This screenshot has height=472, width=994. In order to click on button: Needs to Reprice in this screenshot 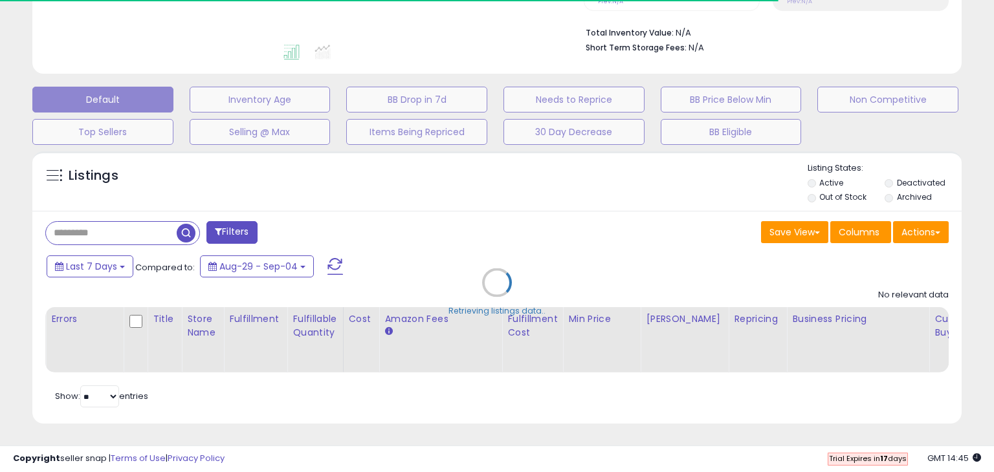, I will do `click(574, 100)`.